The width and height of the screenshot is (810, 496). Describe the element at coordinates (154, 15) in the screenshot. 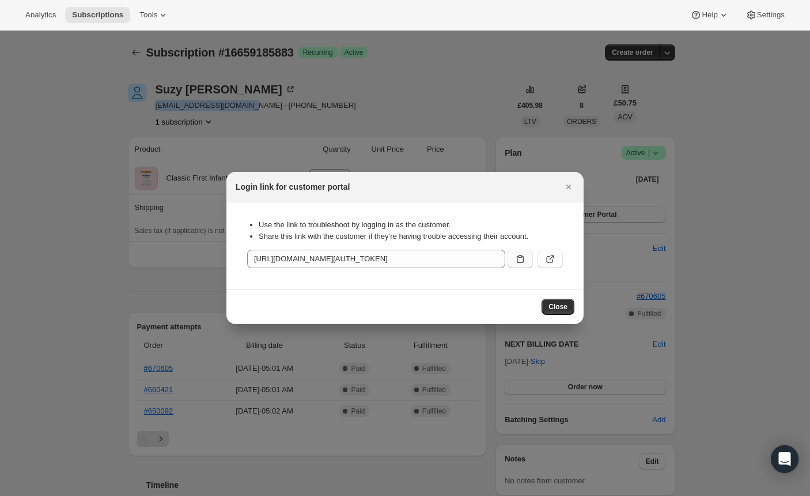

I see `button: Tools` at that location.